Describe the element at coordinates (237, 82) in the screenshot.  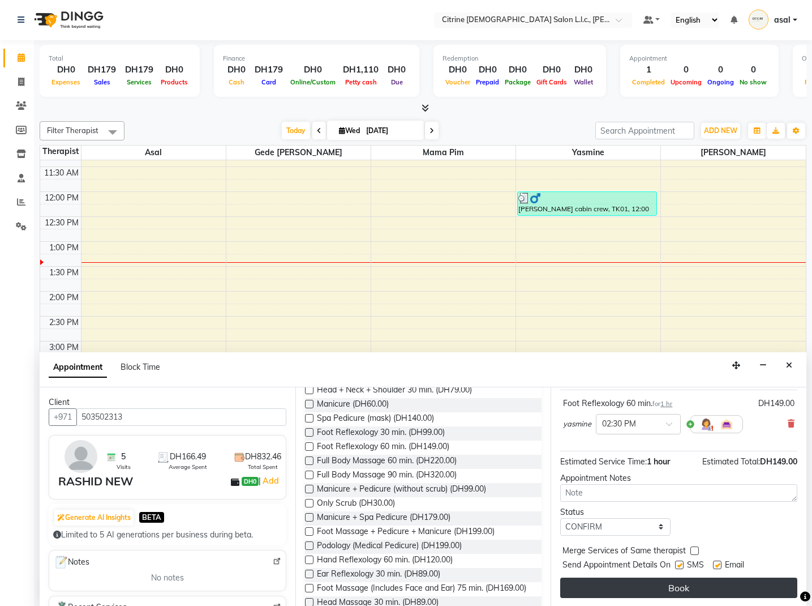
I see `span: Cash` at that location.